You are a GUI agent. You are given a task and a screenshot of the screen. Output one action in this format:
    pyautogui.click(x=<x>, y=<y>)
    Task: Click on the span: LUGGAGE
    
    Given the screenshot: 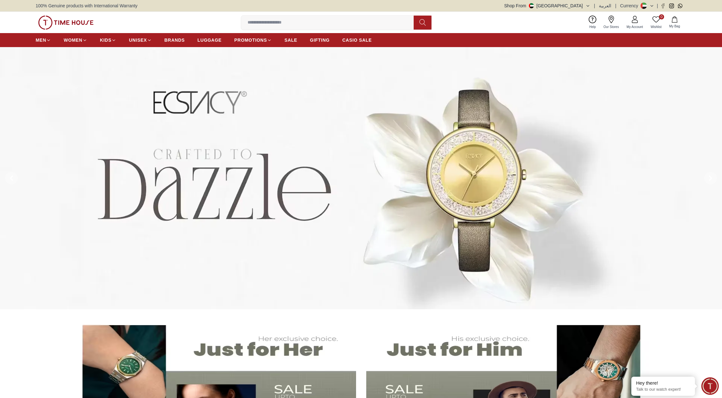 What is the action you would take?
    pyautogui.click(x=210, y=40)
    